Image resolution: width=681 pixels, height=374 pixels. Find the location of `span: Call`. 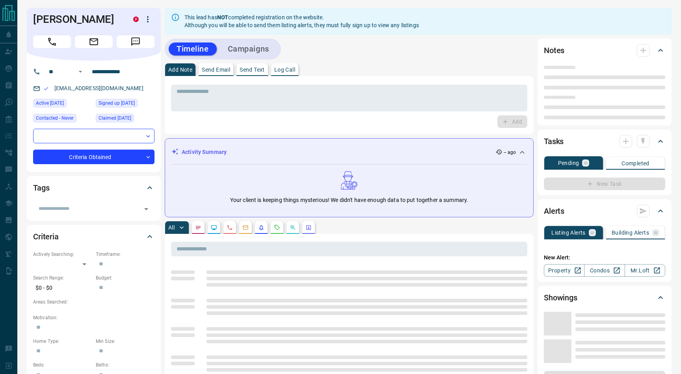

span: Call is located at coordinates (52, 42).